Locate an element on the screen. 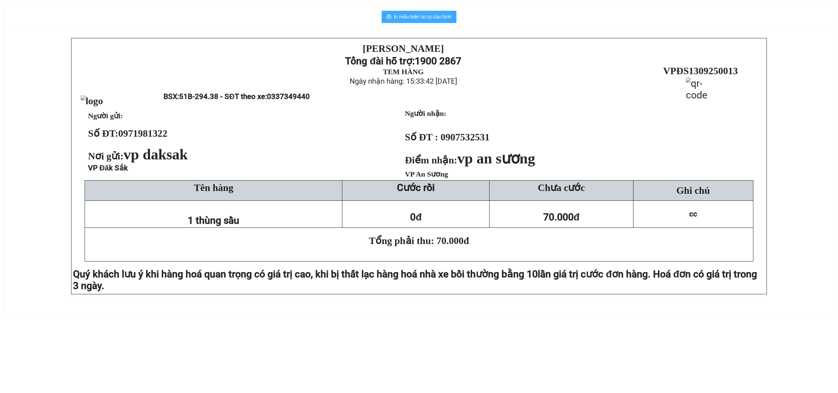  strong: TEM HÀNG is located at coordinates (403, 72).